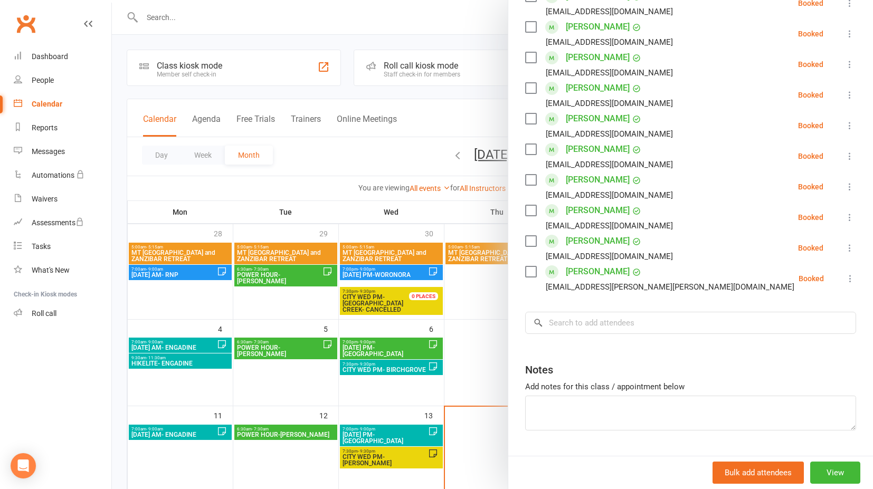  Describe the element at coordinates (44, 128) in the screenshot. I see `div: Reports` at that location.